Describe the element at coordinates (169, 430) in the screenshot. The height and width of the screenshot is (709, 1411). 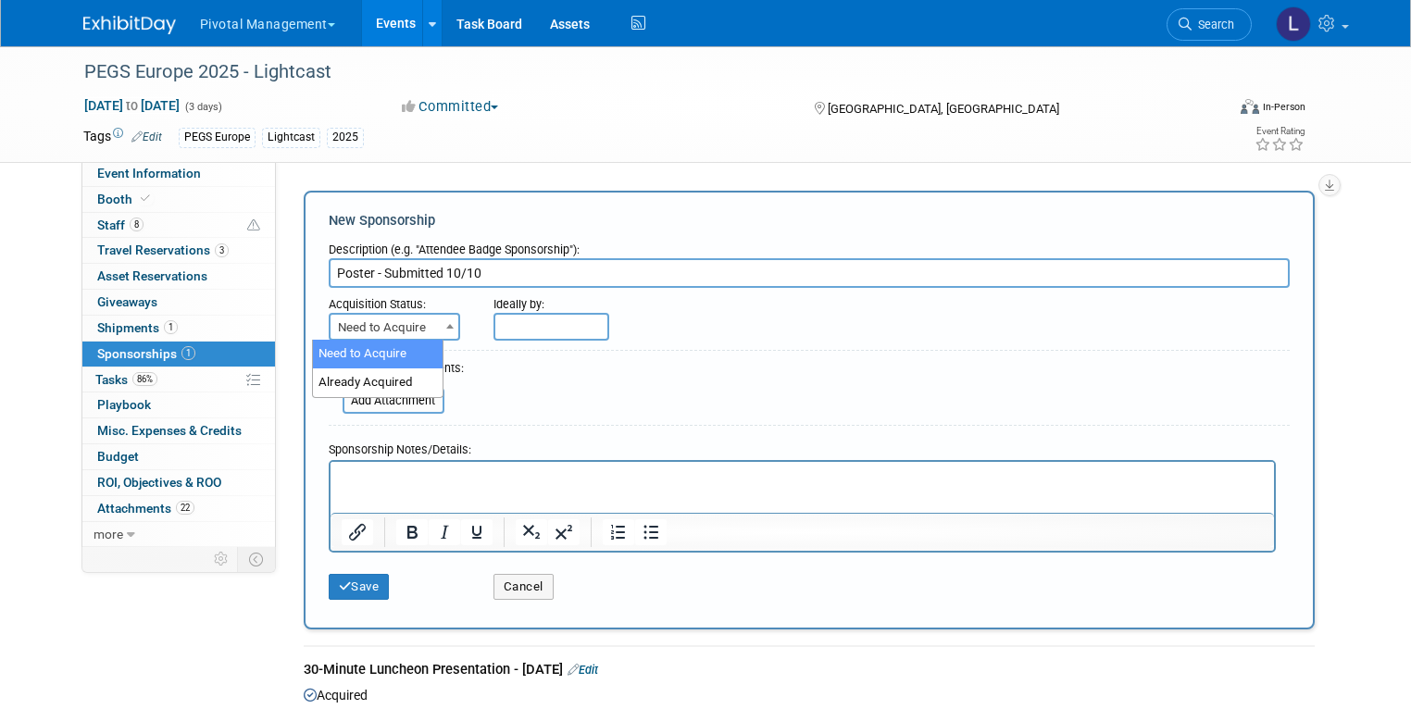
I see `span: Misc. Expenses & Credits` at that location.